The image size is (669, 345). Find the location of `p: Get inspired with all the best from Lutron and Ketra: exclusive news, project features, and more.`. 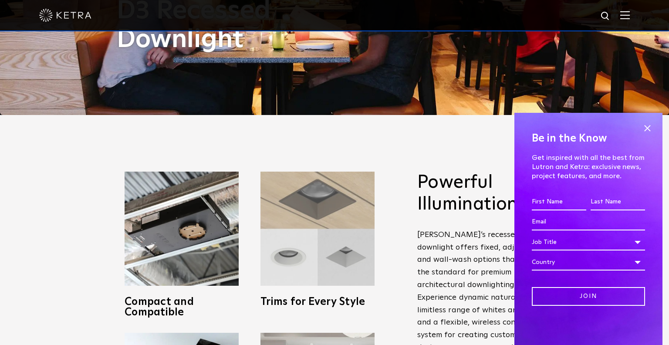

p: Get inspired with all the best from Lutron and Ketra: exclusive news, project features, and more. is located at coordinates (588, 167).